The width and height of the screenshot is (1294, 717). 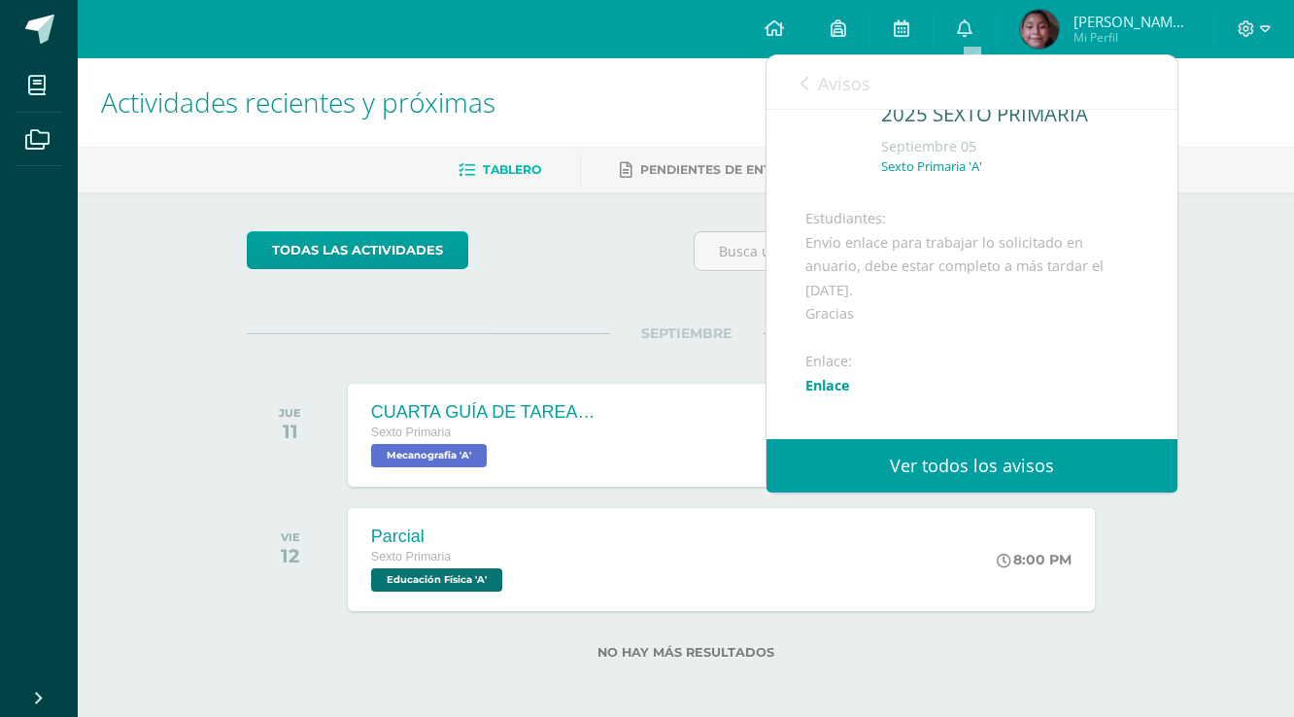 I want to click on span: Mecanografia 'A', so click(x=429, y=456).